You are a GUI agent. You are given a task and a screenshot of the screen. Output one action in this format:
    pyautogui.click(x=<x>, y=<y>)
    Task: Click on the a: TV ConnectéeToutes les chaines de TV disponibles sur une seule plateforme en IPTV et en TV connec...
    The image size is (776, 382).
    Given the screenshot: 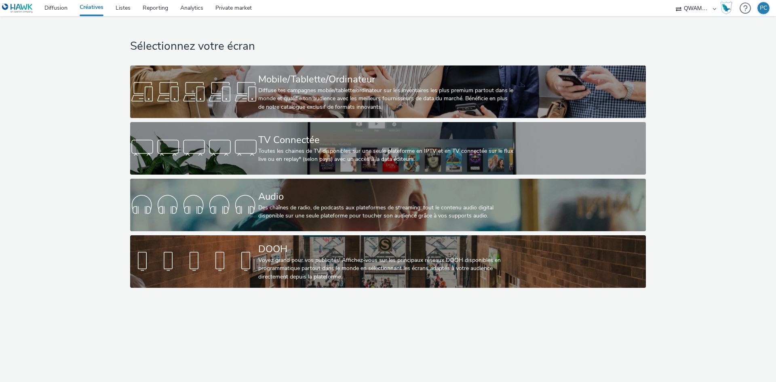 What is the action you would take?
    pyautogui.click(x=387, y=148)
    